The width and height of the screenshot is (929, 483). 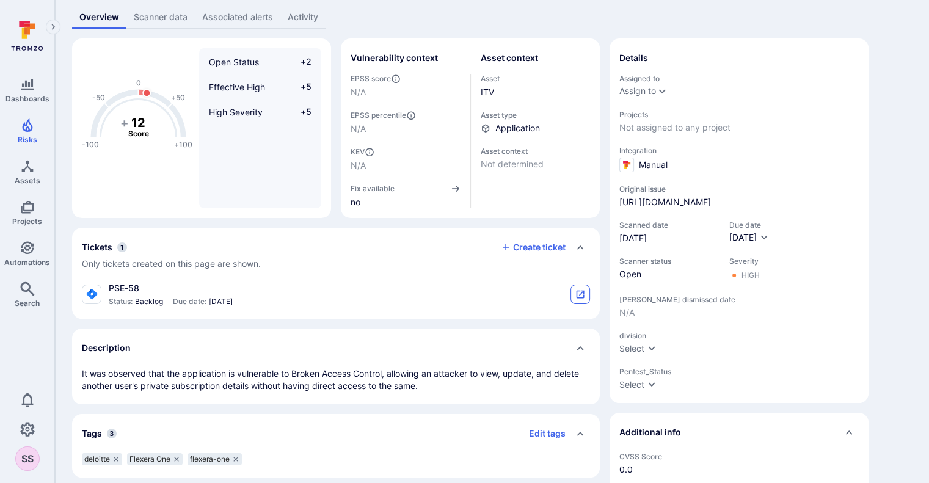 I want to click on a: ITV, so click(x=487, y=92).